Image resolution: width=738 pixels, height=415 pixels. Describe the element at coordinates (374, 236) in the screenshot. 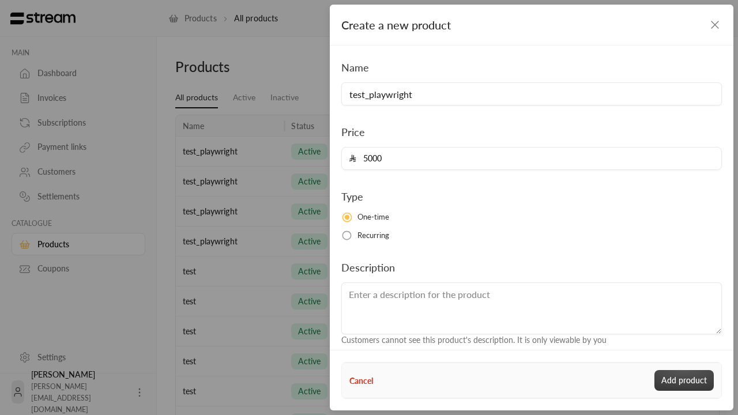

I see `span: Recurring` at that location.